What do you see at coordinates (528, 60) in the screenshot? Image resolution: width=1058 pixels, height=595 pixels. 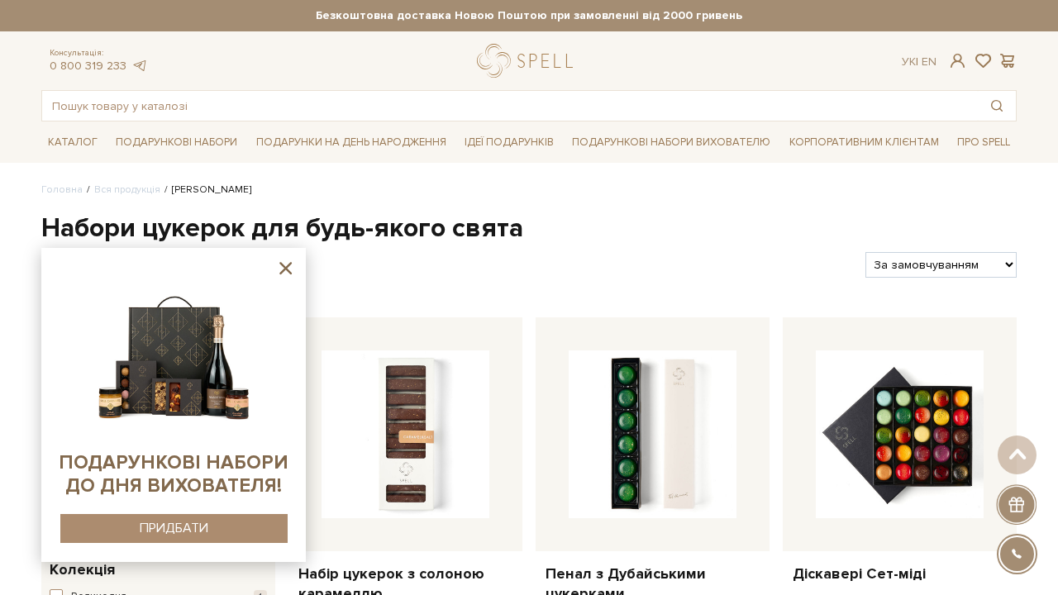 I see `a: logo` at bounding box center [528, 60].